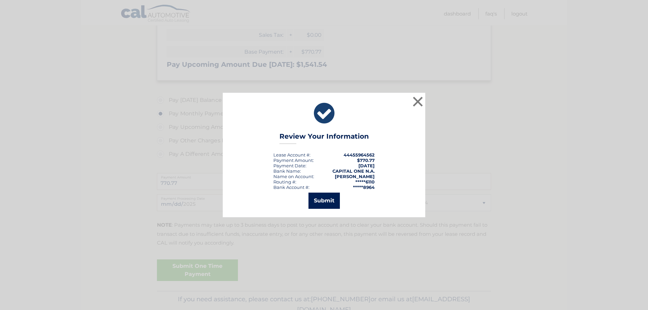 This screenshot has width=648, height=310. Describe the element at coordinates (324, 201) in the screenshot. I see `button: Submit` at that location.